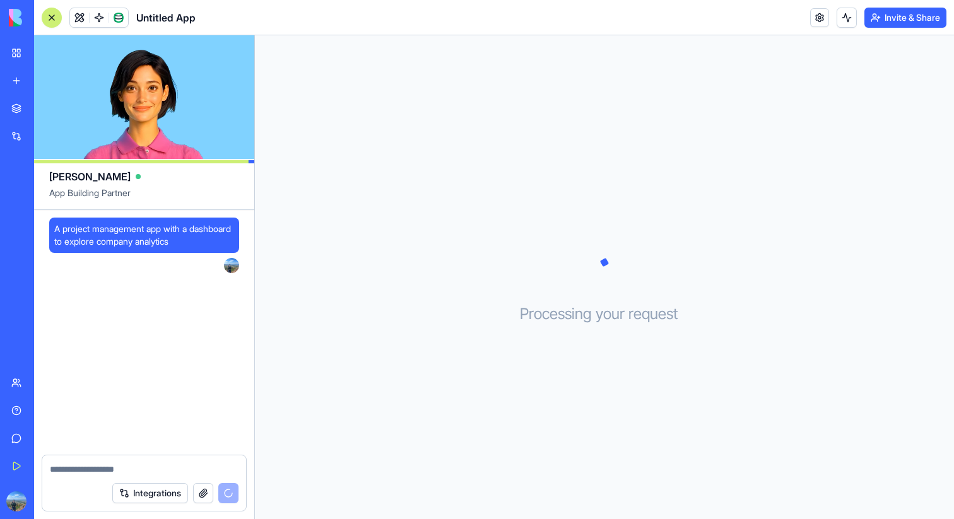  What do you see at coordinates (150, 493) in the screenshot?
I see `button: Integrations` at bounding box center [150, 493].